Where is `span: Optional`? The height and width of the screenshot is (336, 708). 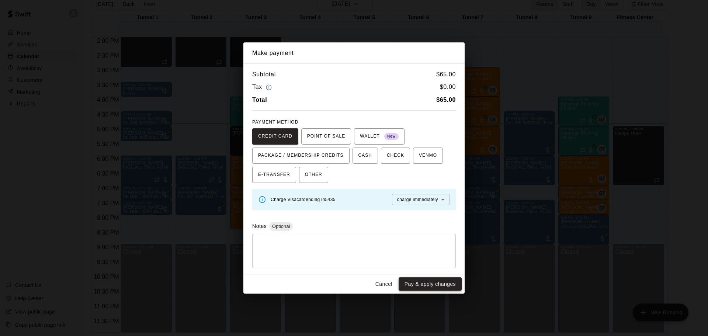 span: Optional is located at coordinates (281, 226).